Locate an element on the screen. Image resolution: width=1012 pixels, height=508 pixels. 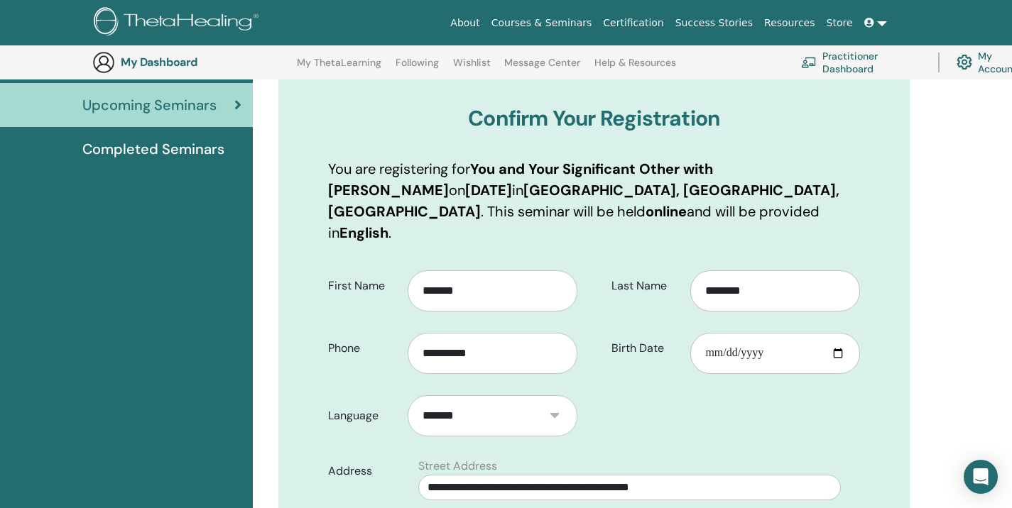
img: chalkboard-teacher.svg is located at coordinates (809, 62).